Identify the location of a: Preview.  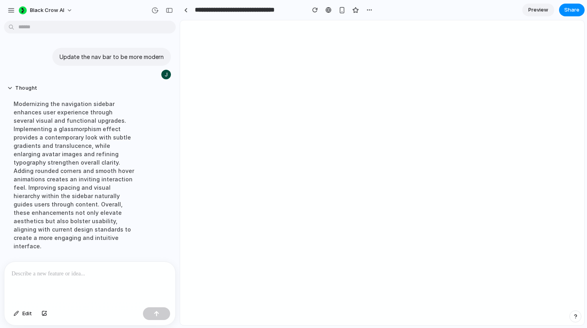
(538, 10).